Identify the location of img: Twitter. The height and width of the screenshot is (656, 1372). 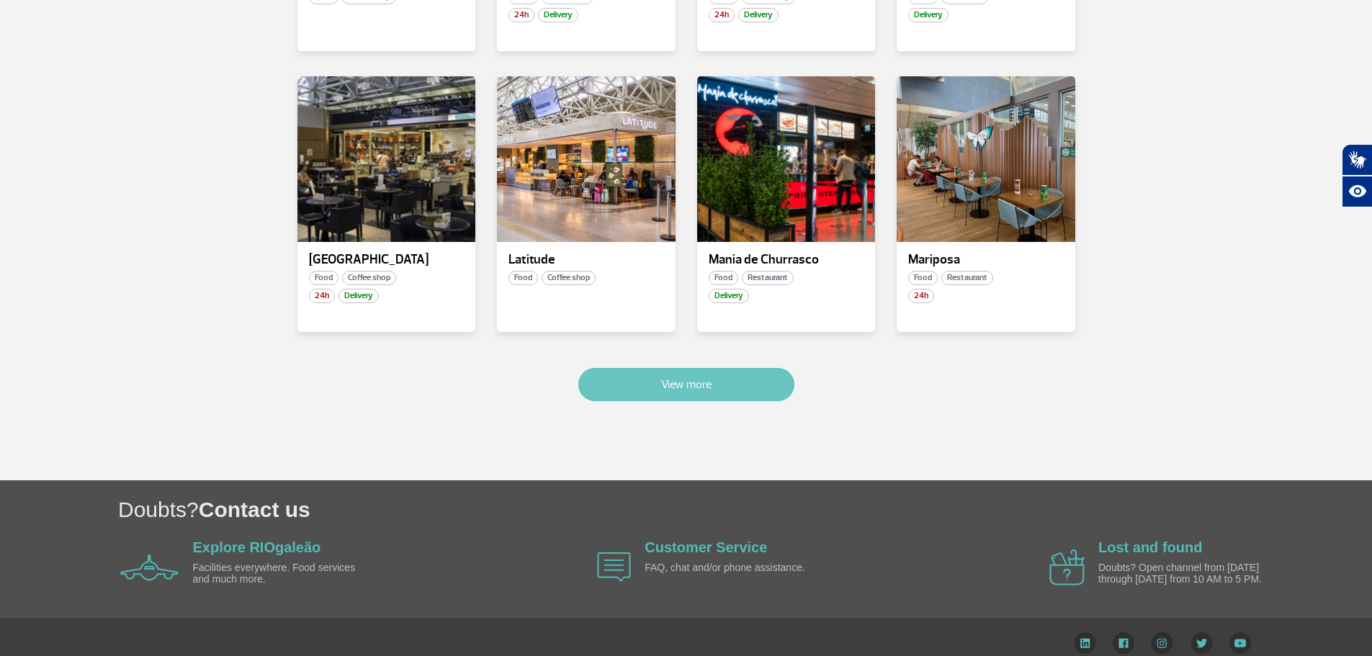
(1202, 643).